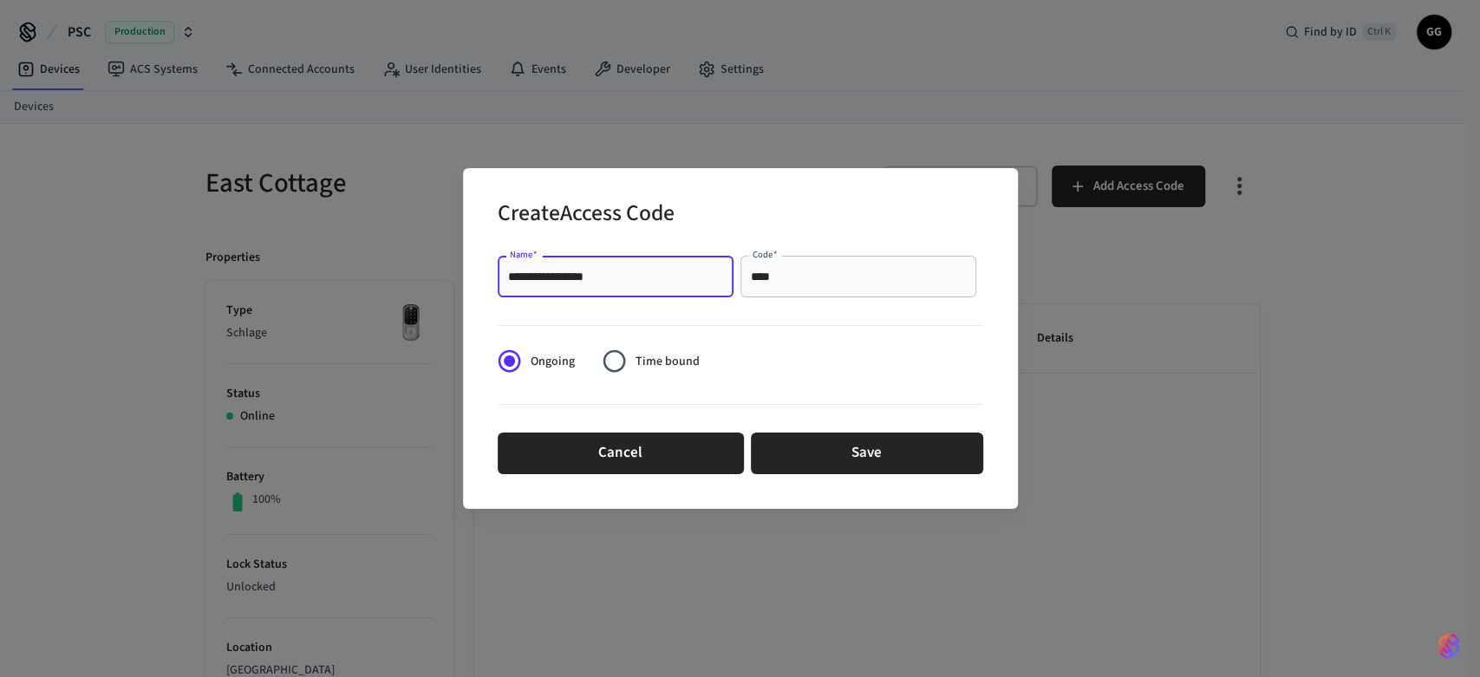 This screenshot has width=1480, height=677. I want to click on label: Name, so click(524, 254).